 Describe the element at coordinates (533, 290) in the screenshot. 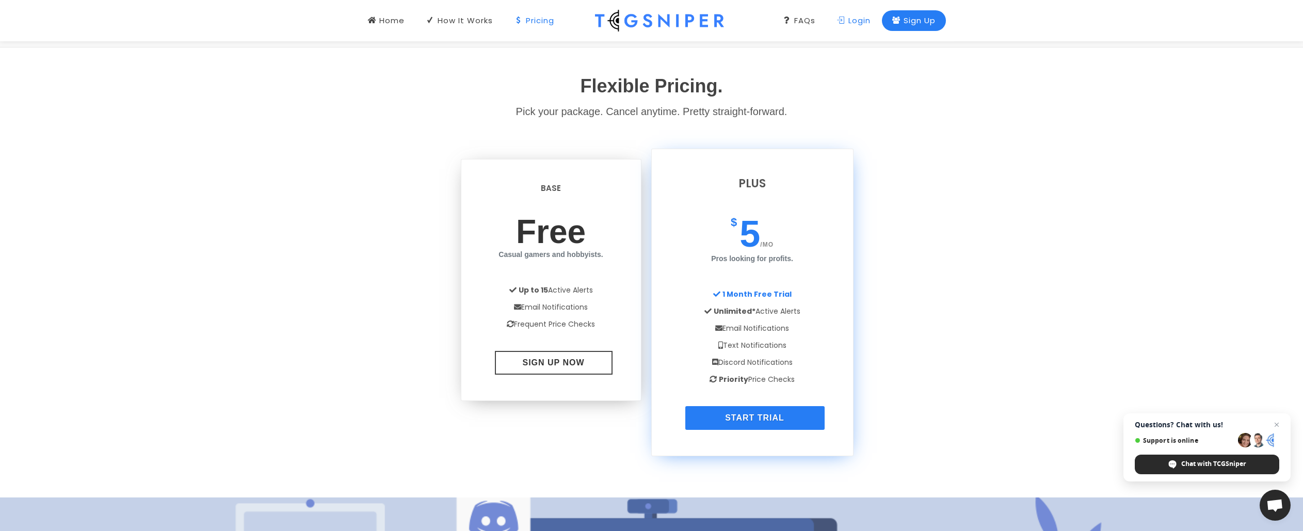

I see `strong: Up to 15` at that location.